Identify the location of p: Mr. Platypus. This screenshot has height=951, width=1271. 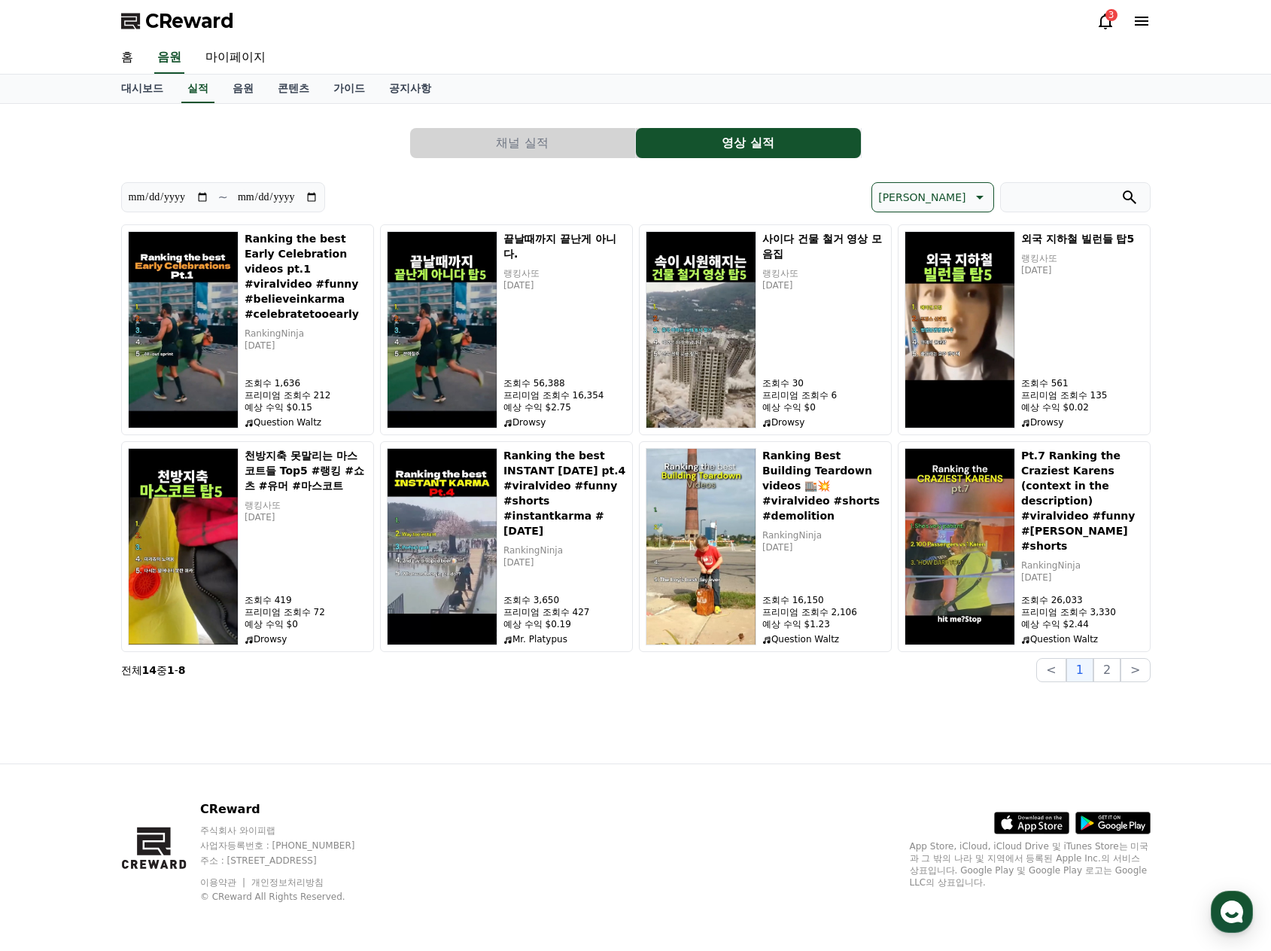
(564, 639).